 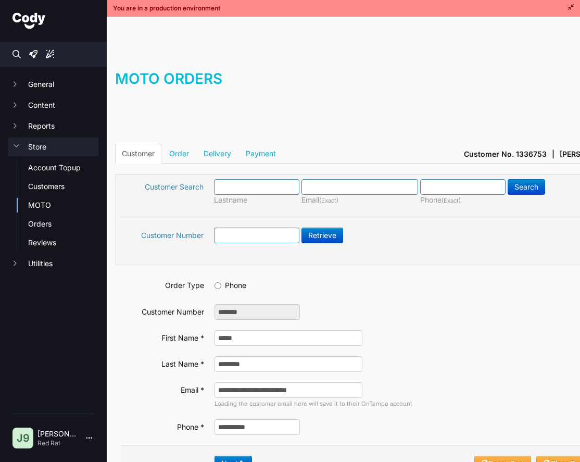 What do you see at coordinates (63, 243) in the screenshot?
I see `a: Reviews` at bounding box center [63, 243].